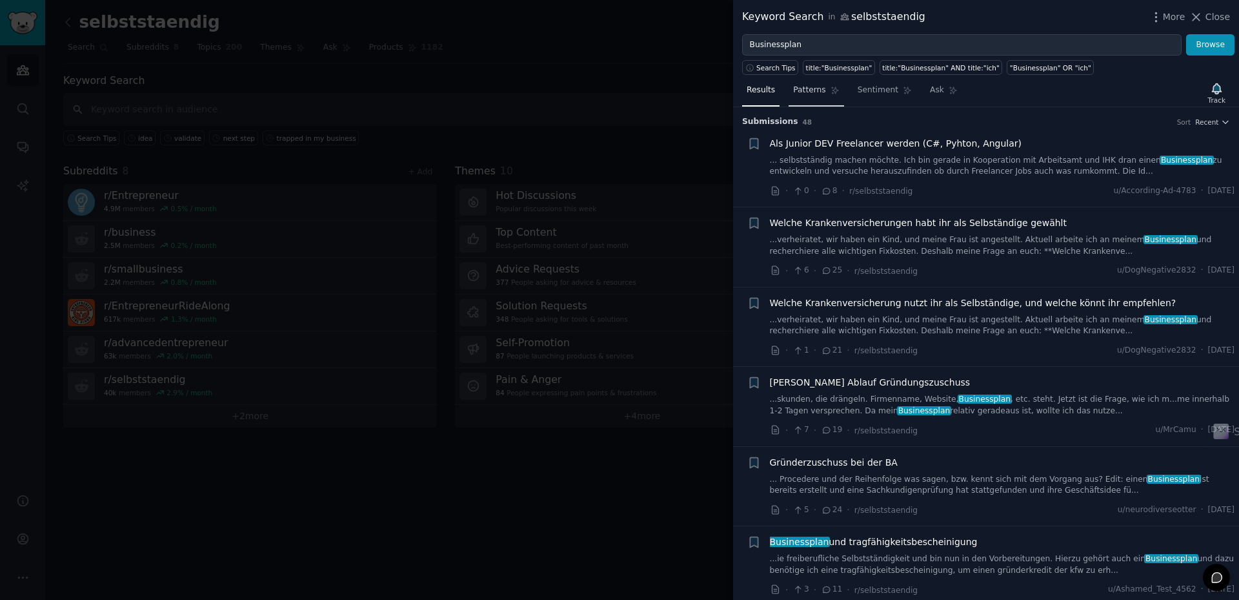 The height and width of the screenshot is (600, 1239). What do you see at coordinates (1217, 100) in the screenshot?
I see `div: Track` at bounding box center [1217, 100].